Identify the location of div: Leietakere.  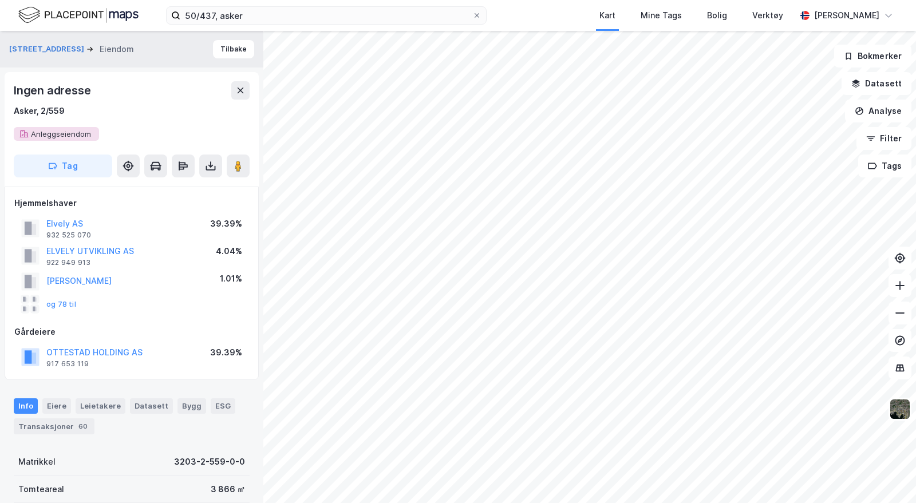
(100, 406).